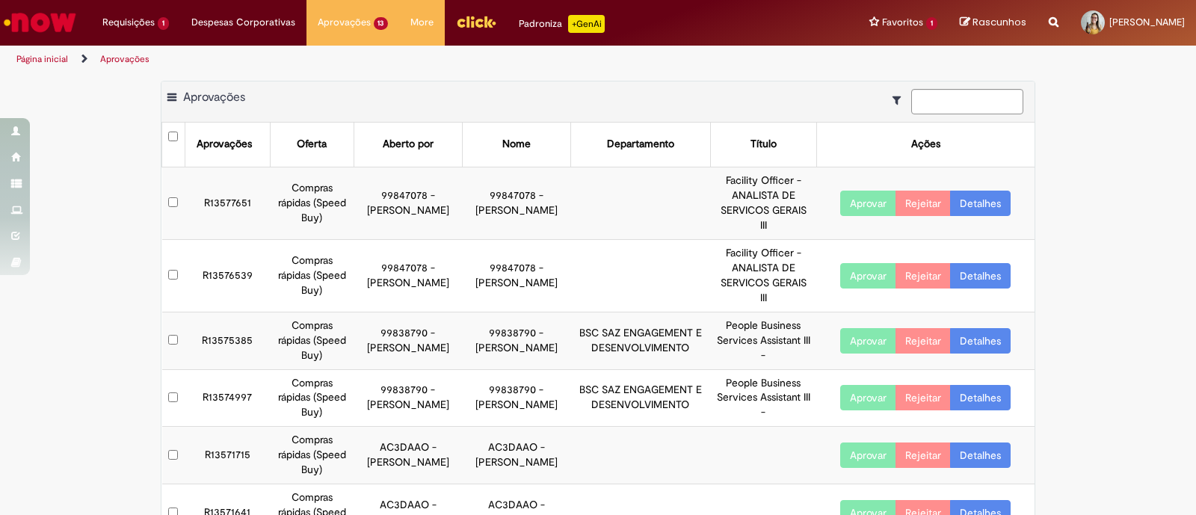 This screenshot has width=1196, height=515. Describe the element at coordinates (129, 22) in the screenshot. I see `span: Requisições` at that location.